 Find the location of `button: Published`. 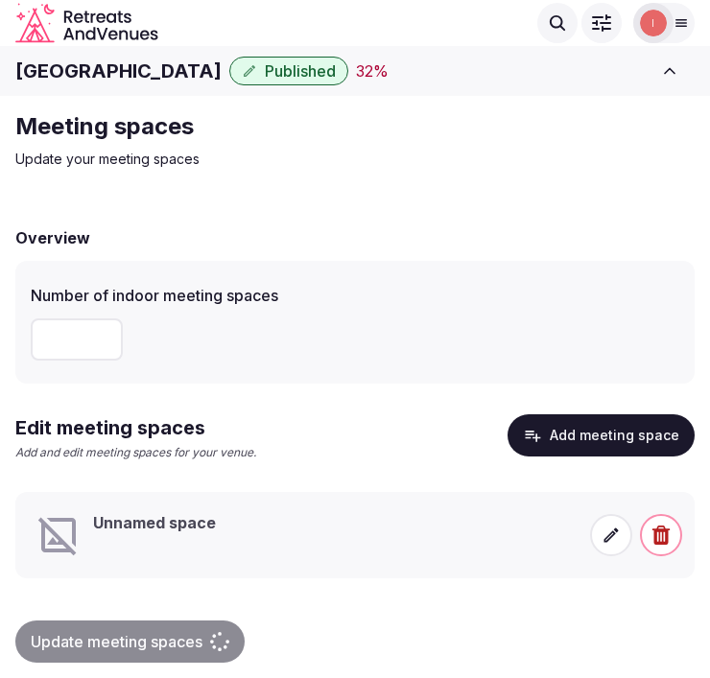

button: Published is located at coordinates (289, 71).